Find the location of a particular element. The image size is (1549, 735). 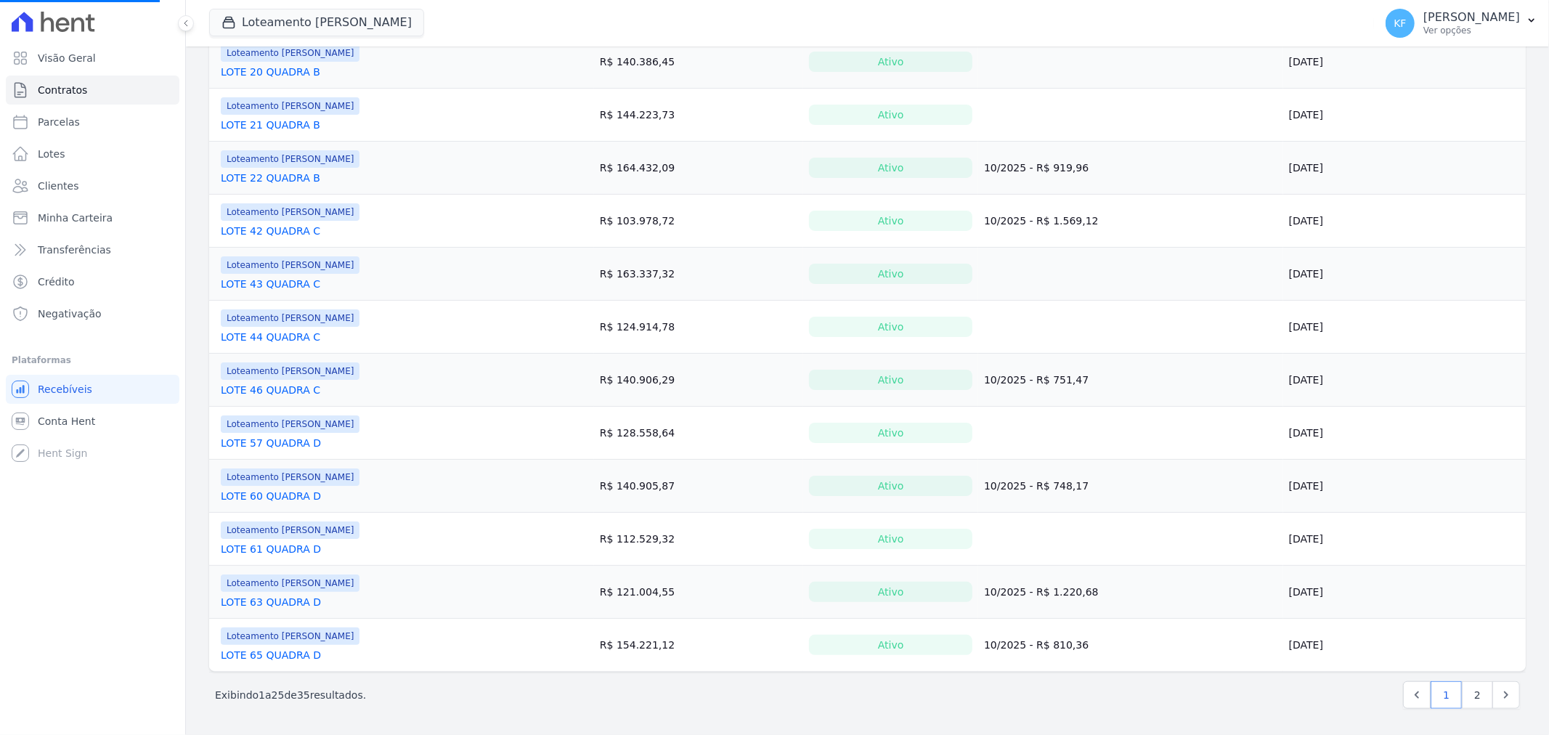

a: Negativação is located at coordinates (92, 314).